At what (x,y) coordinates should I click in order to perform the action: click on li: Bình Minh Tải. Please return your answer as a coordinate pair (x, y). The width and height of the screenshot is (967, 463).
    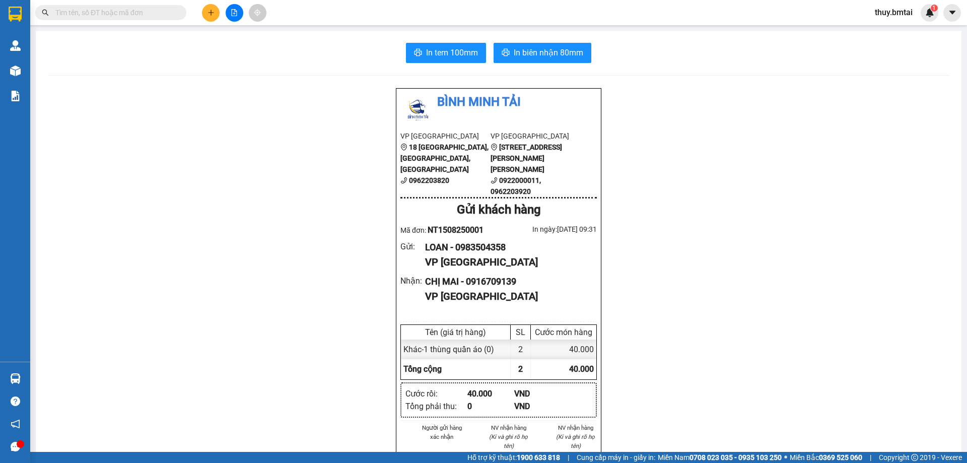
    Looking at the image, I should click on (498, 102).